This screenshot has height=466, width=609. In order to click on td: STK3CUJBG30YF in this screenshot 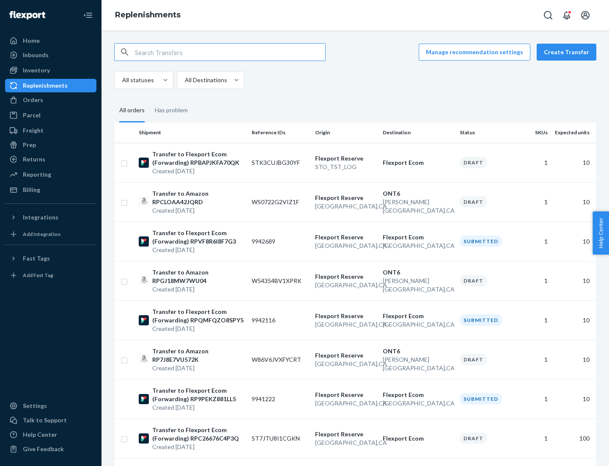, I will do `click(280, 162)`.